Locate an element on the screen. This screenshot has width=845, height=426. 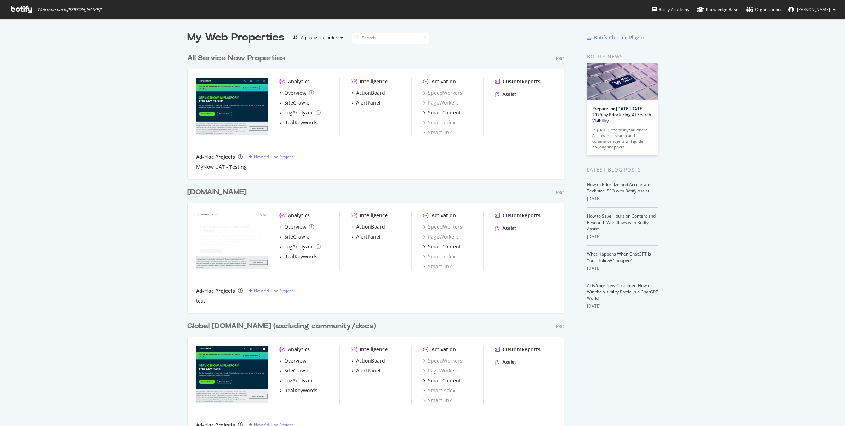
div: All Service Now Properties is located at coordinates (236, 58).